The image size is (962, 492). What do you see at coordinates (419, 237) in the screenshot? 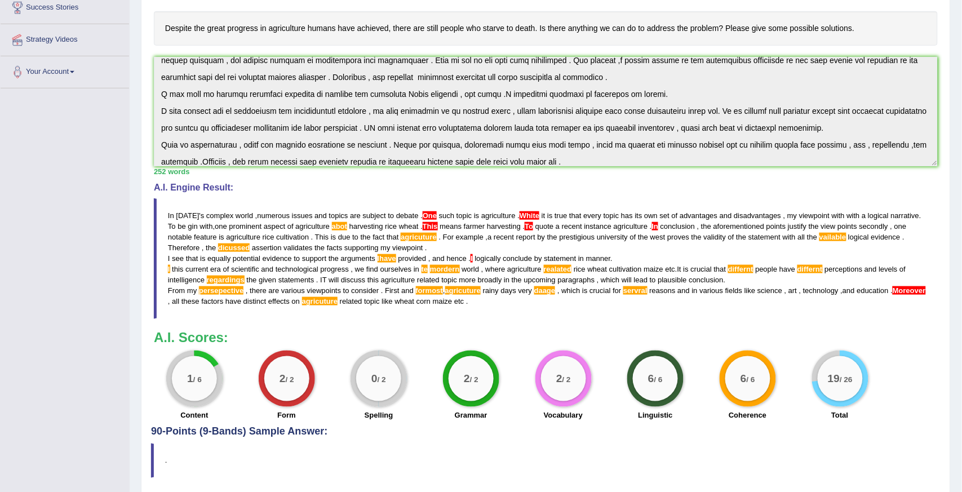
I see `span: Possible spelling mistake found. (did you mean: agriculture)` at bounding box center [419, 237].